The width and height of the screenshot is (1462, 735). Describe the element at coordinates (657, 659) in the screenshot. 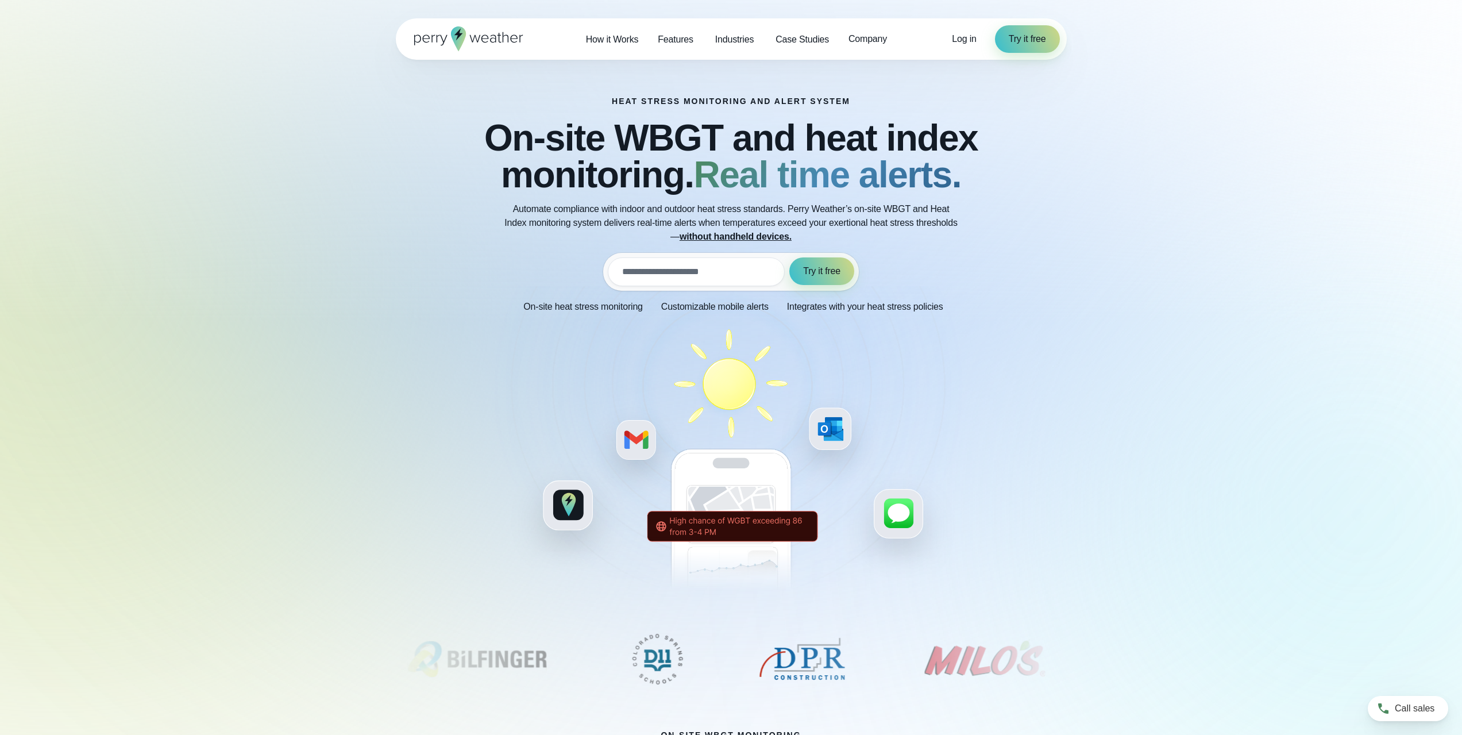

I see `div: 2 of 7` at that location.